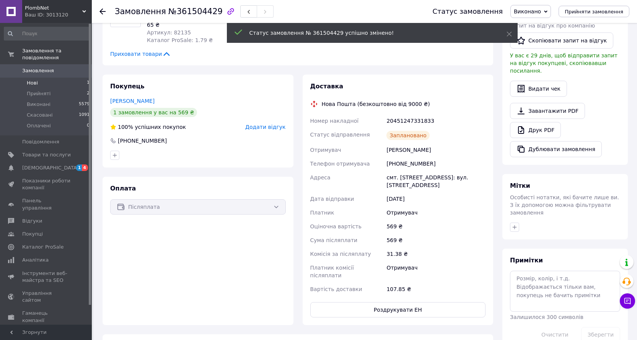  Describe the element at coordinates (548, 111) in the screenshot. I see `a: Завантажити PDF` at that location.